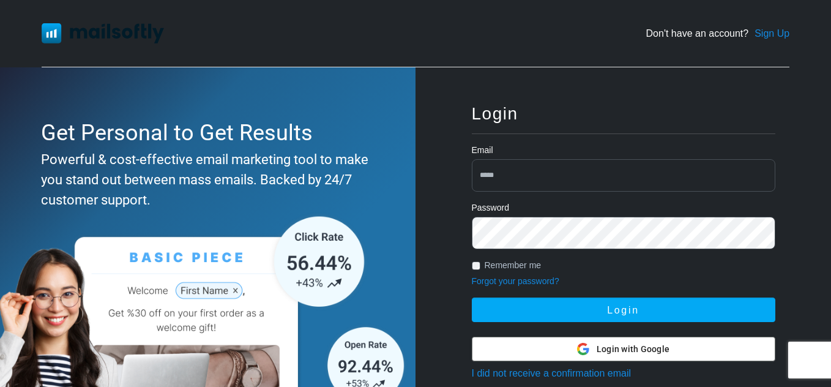 The height and width of the screenshot is (387, 831). What do you see at coordinates (482, 150) in the screenshot?
I see `label: Email` at bounding box center [482, 150].